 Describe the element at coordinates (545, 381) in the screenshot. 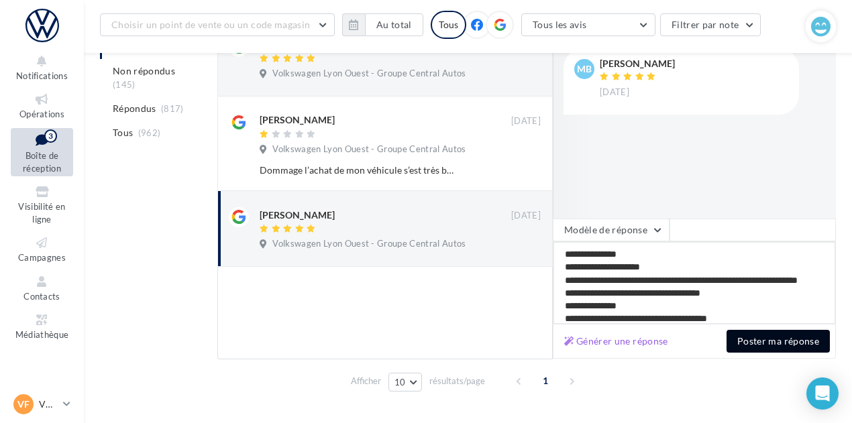

I see `span: 1` at that location.